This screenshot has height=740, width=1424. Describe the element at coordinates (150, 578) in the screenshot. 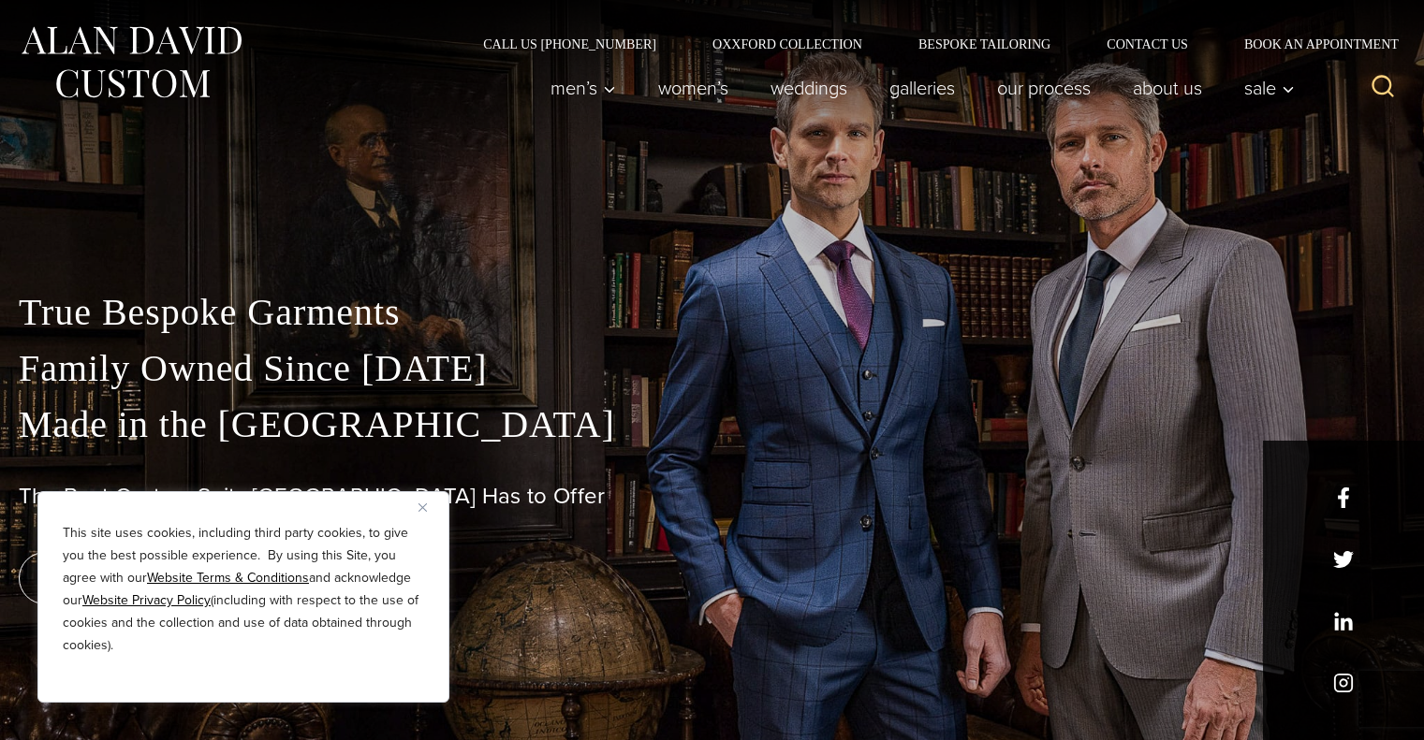

I see `a: book an appointment` at that location.